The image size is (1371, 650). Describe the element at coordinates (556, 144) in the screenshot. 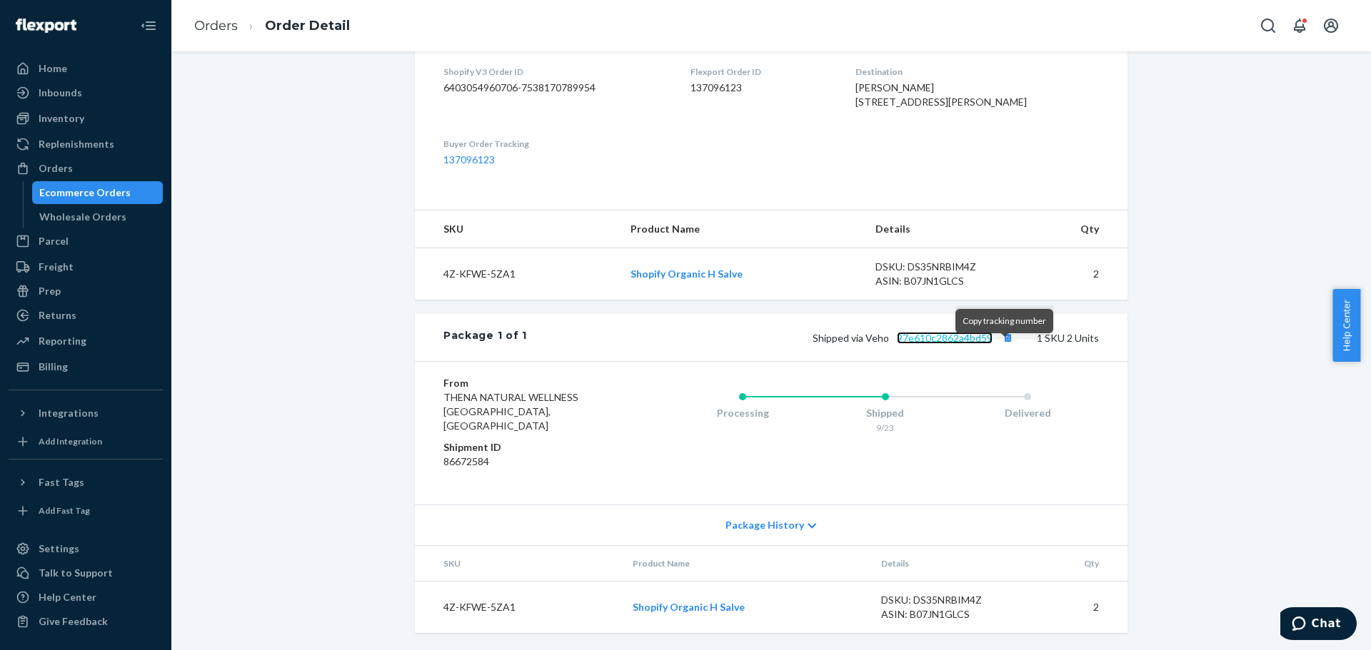

I see `dt: Buyer Order Tracking` at that location.